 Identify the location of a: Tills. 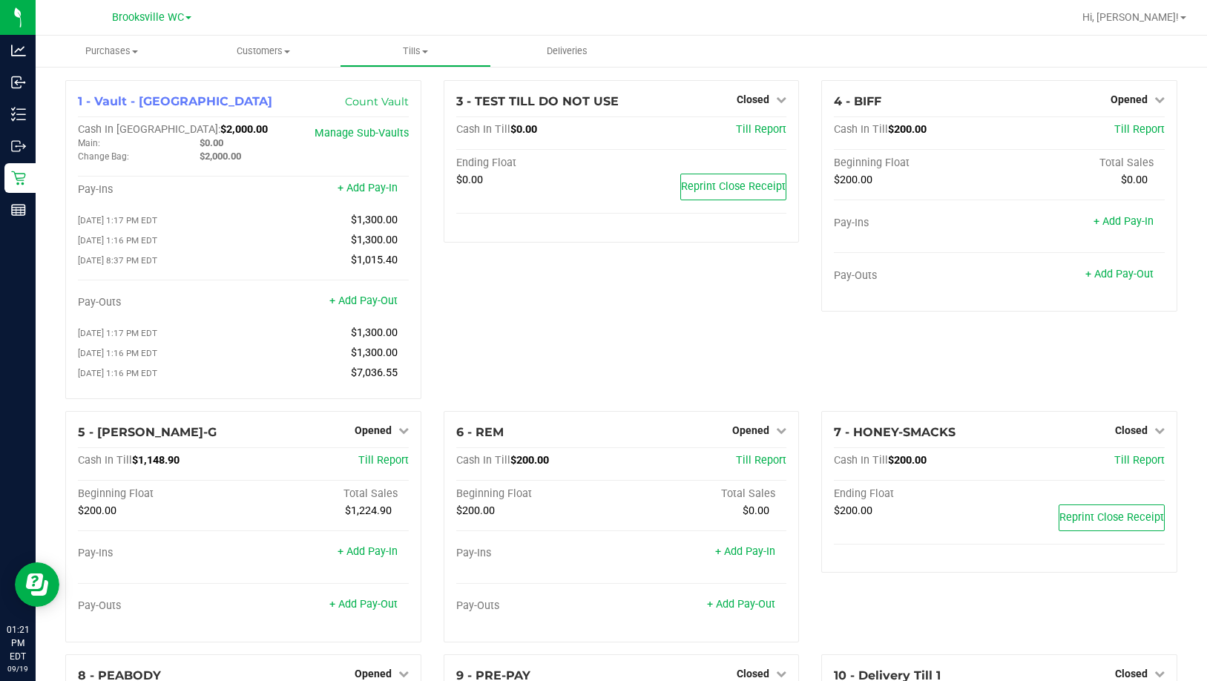
(415, 51).